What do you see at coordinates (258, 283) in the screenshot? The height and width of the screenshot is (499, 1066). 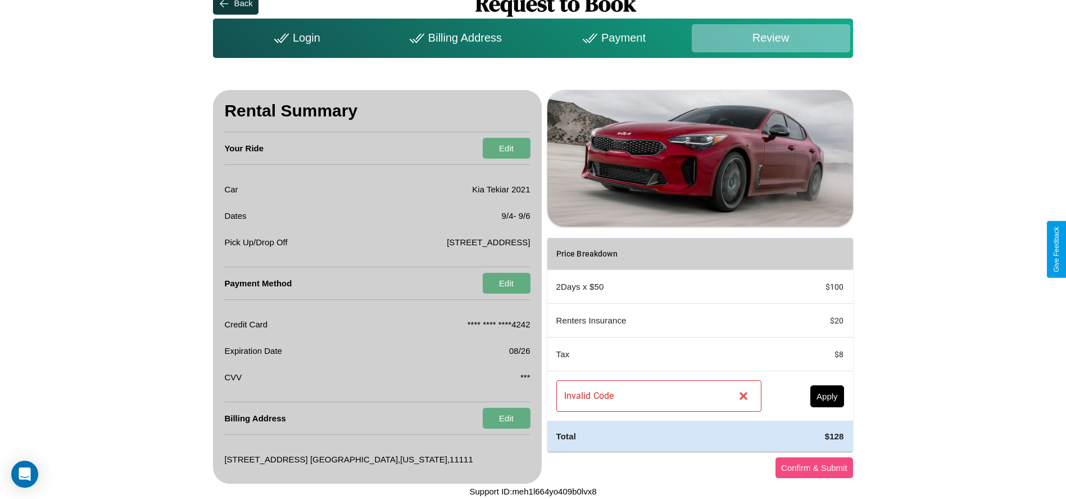 I see `h4: Payment Method` at bounding box center [258, 283].